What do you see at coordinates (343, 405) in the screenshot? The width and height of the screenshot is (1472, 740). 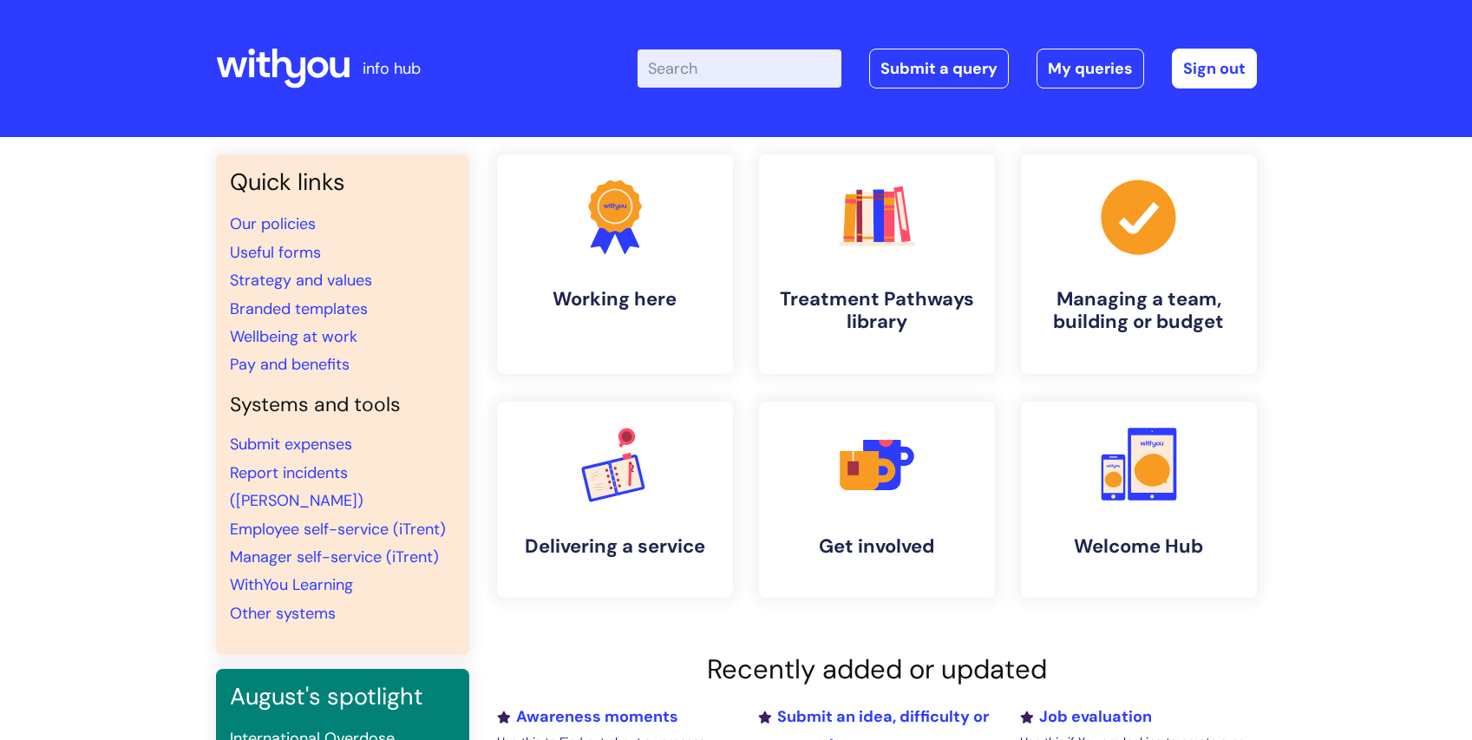 I see `h4: Systems and tools` at bounding box center [343, 405].